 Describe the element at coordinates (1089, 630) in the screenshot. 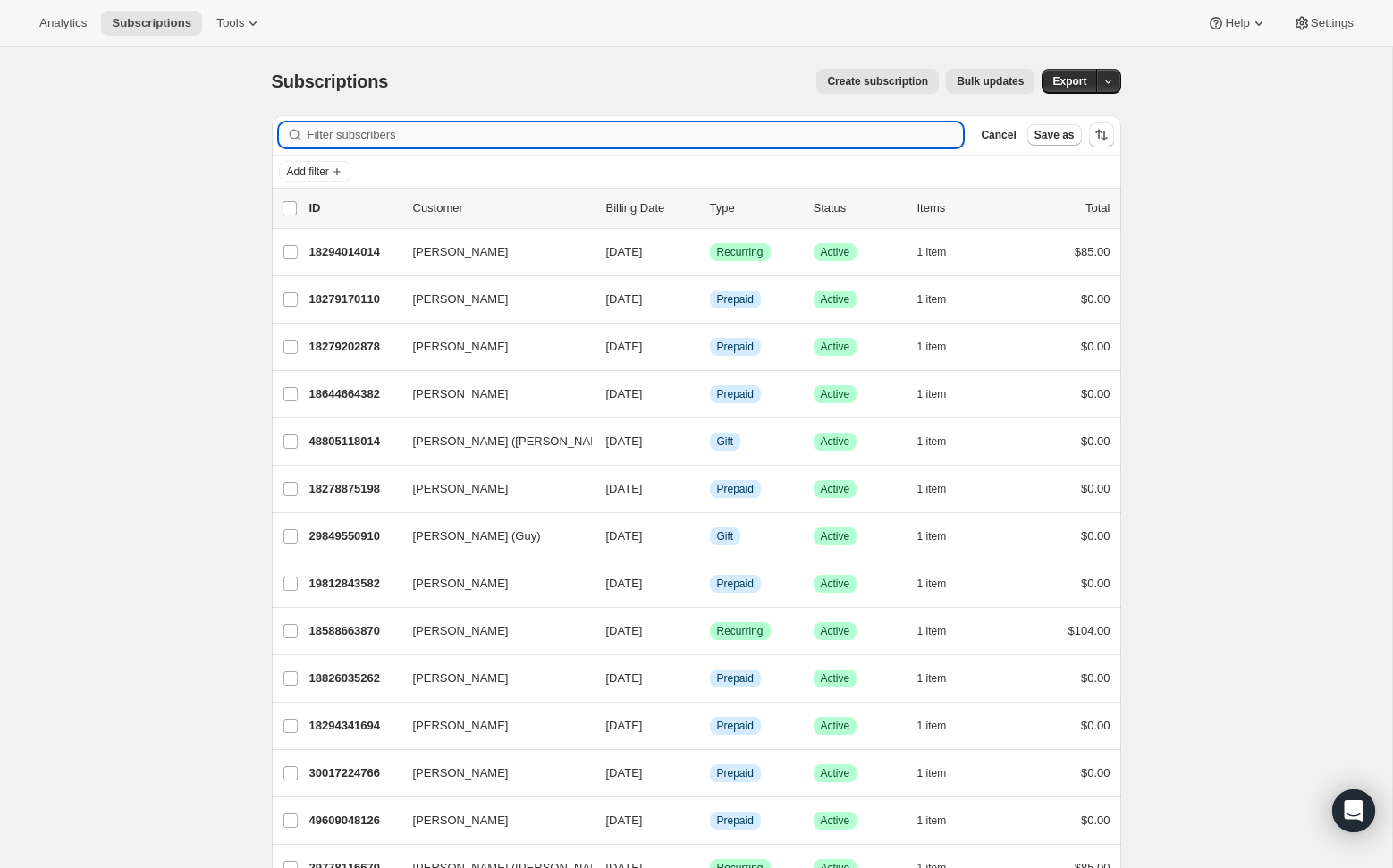

I see `span: $104.00` at that location.